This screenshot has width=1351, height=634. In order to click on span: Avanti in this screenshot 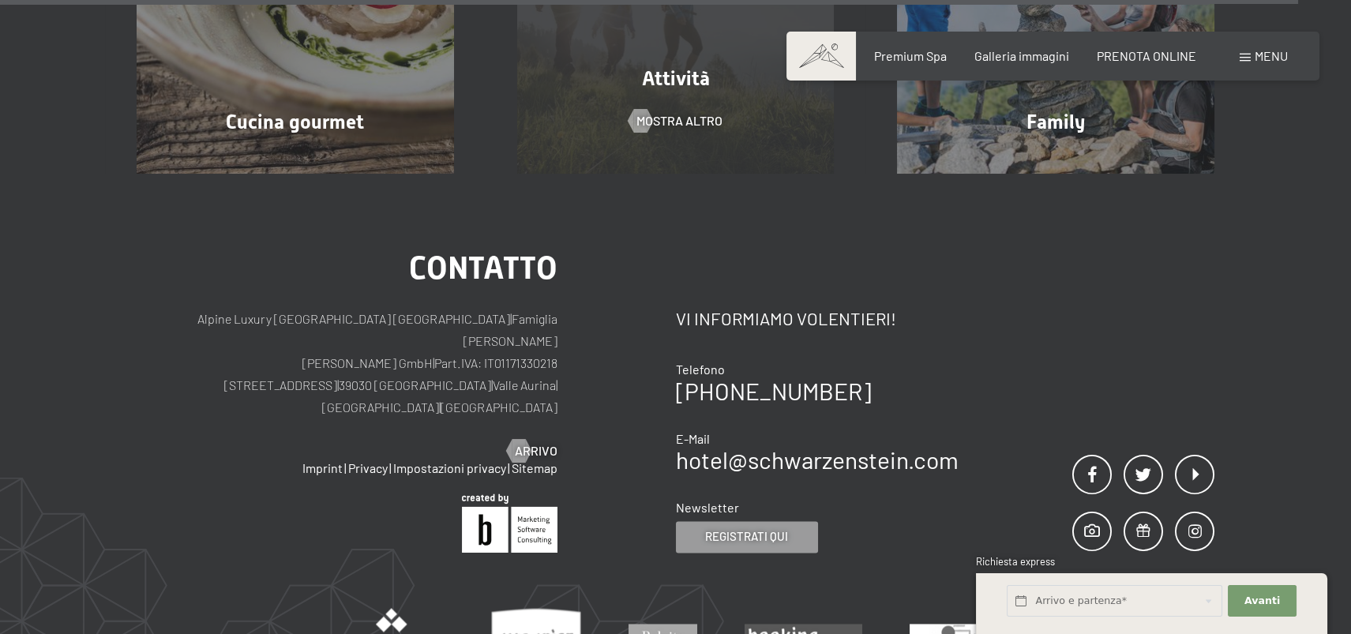, I will do `click(1262, 601)`.